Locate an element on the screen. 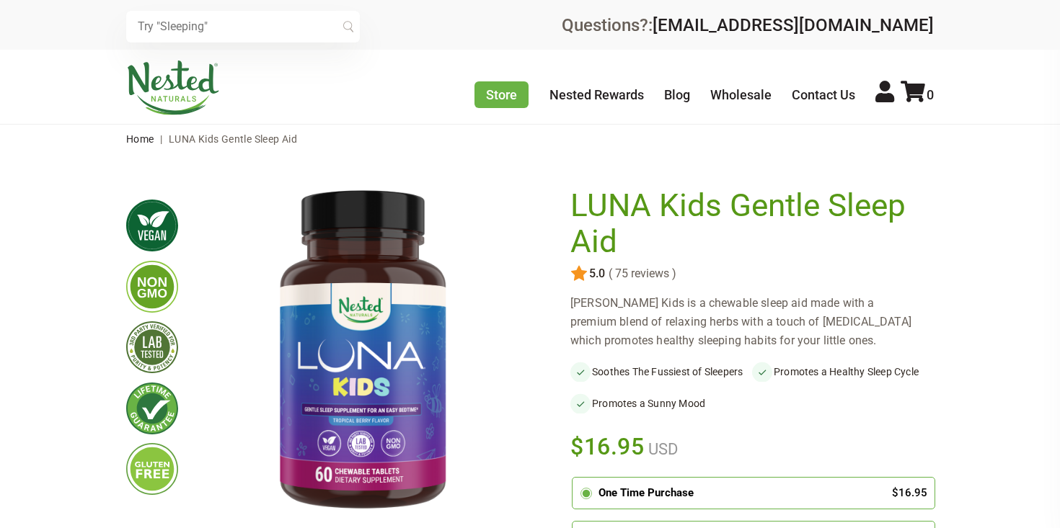 The width and height of the screenshot is (1060, 528). img: star.svg is located at coordinates (579, 274).